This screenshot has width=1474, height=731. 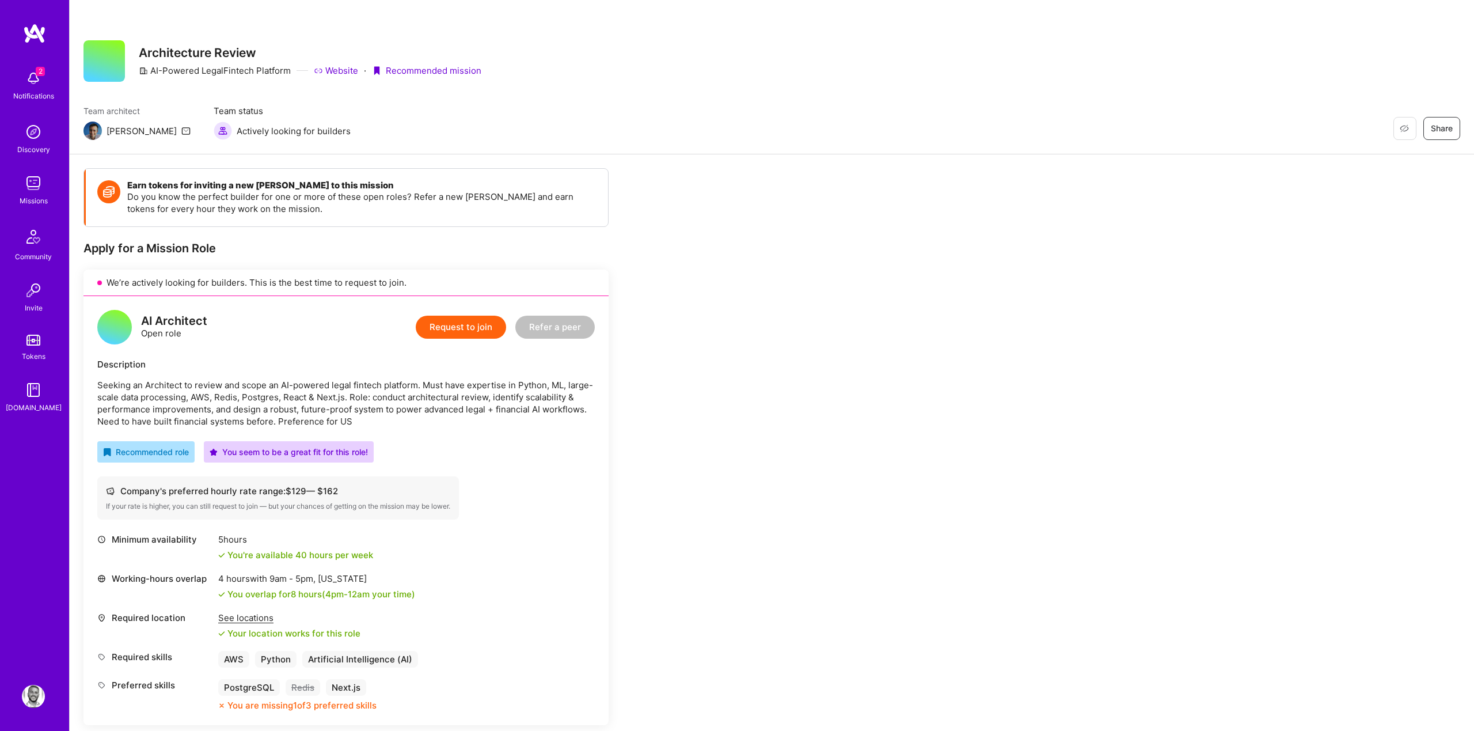 What do you see at coordinates (461, 327) in the screenshot?
I see `button: Request to join` at bounding box center [461, 327].